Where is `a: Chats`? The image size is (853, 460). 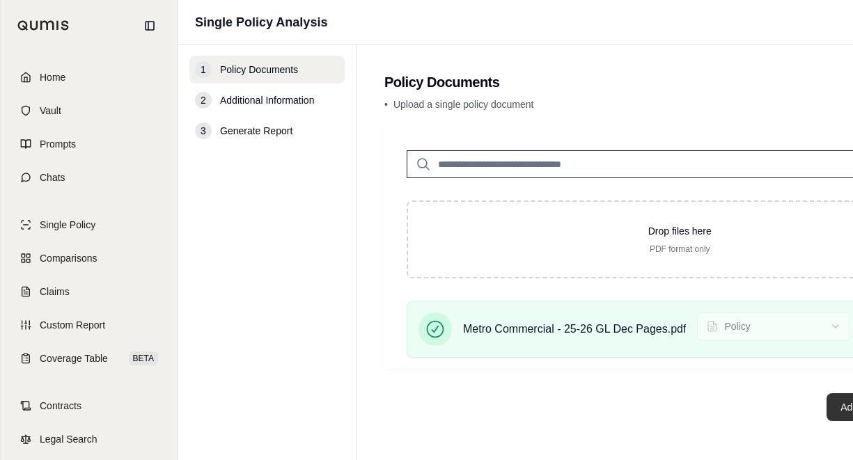 a: Chats is located at coordinates (89, 178).